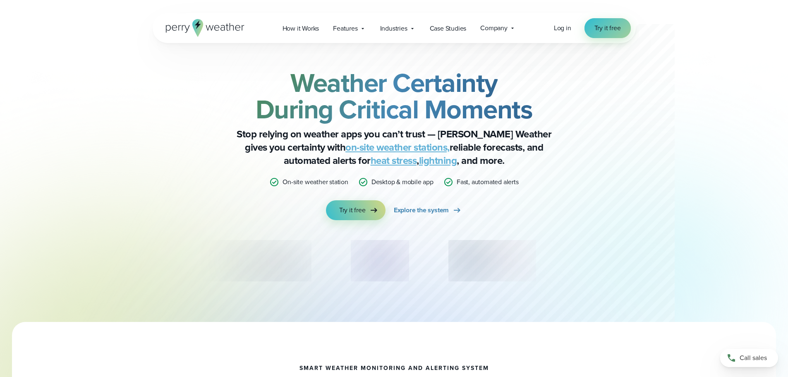 This screenshot has height=377, width=788. What do you see at coordinates (315, 182) in the screenshot?
I see `p: On-site weather station` at bounding box center [315, 182].